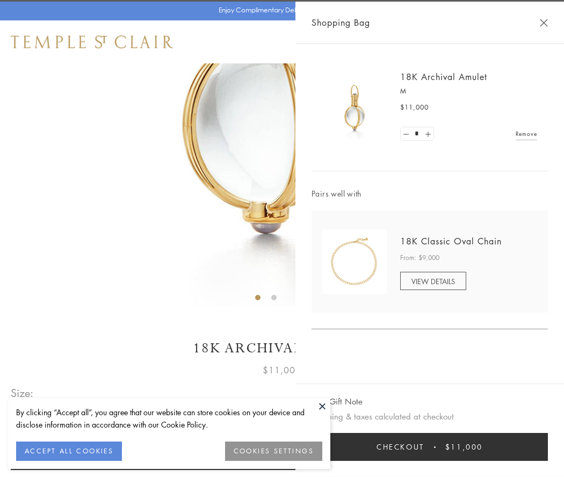 The height and width of the screenshot is (477, 564). What do you see at coordinates (433, 281) in the screenshot?
I see `span: VIEW DETAILS` at bounding box center [433, 281].